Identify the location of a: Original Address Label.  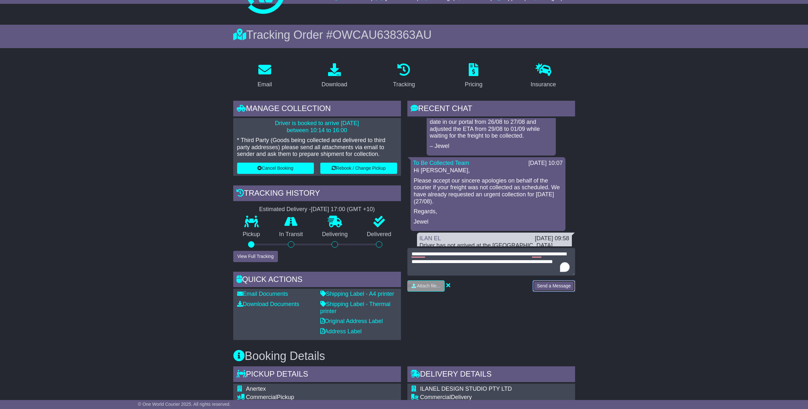
(351, 321).